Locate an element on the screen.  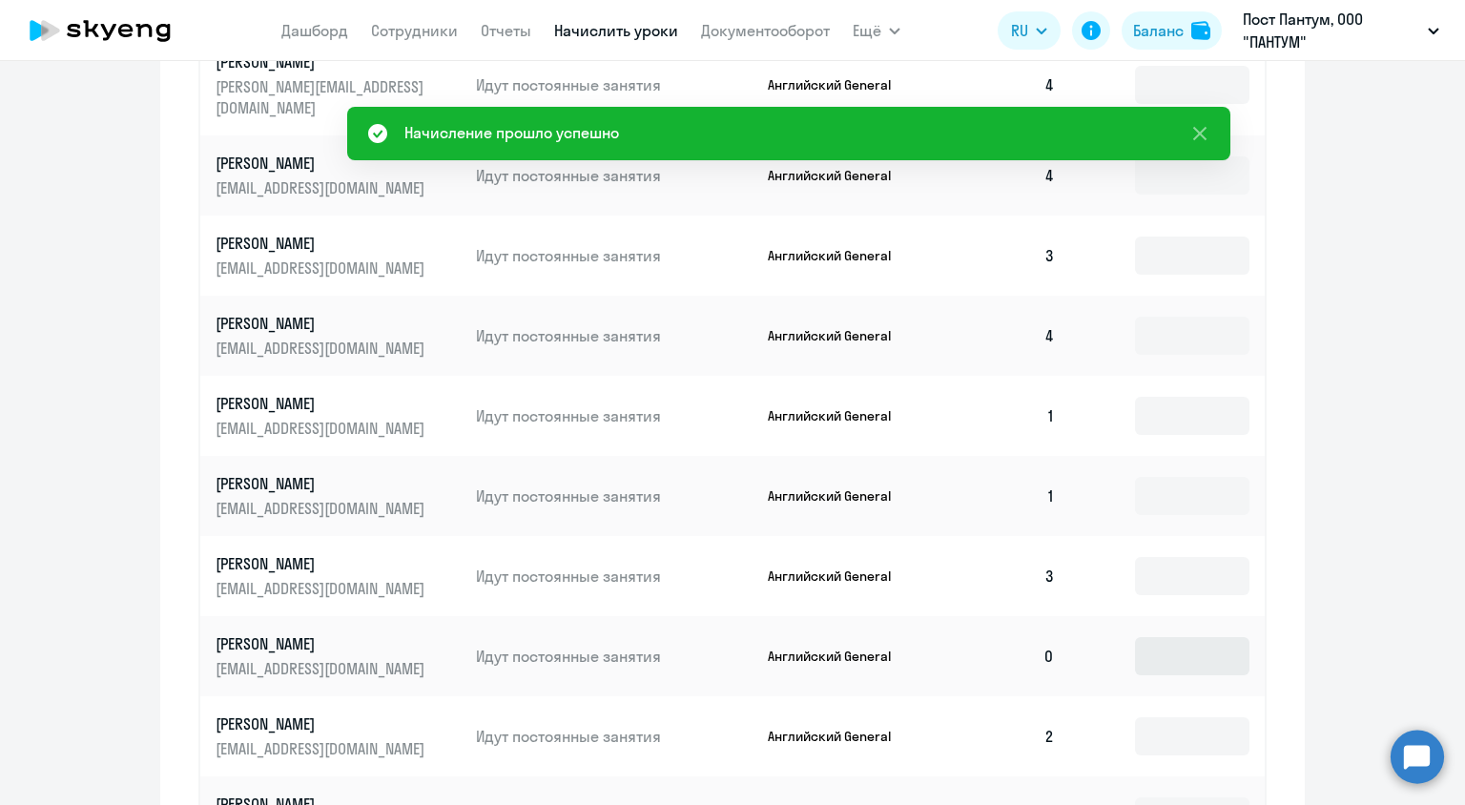
a: Документооборот is located at coordinates (765, 31).